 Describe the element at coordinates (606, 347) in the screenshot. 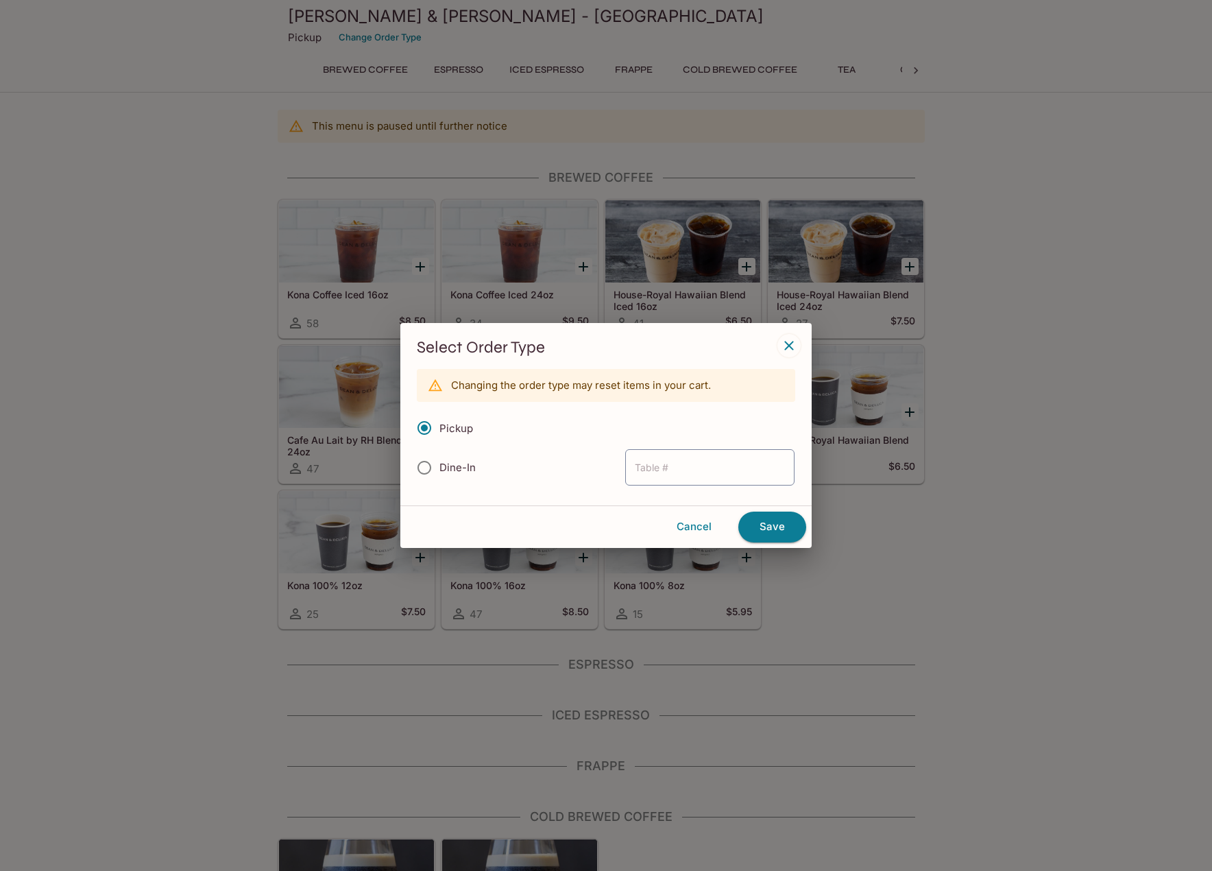

I see `h3: Select Order Type` at that location.